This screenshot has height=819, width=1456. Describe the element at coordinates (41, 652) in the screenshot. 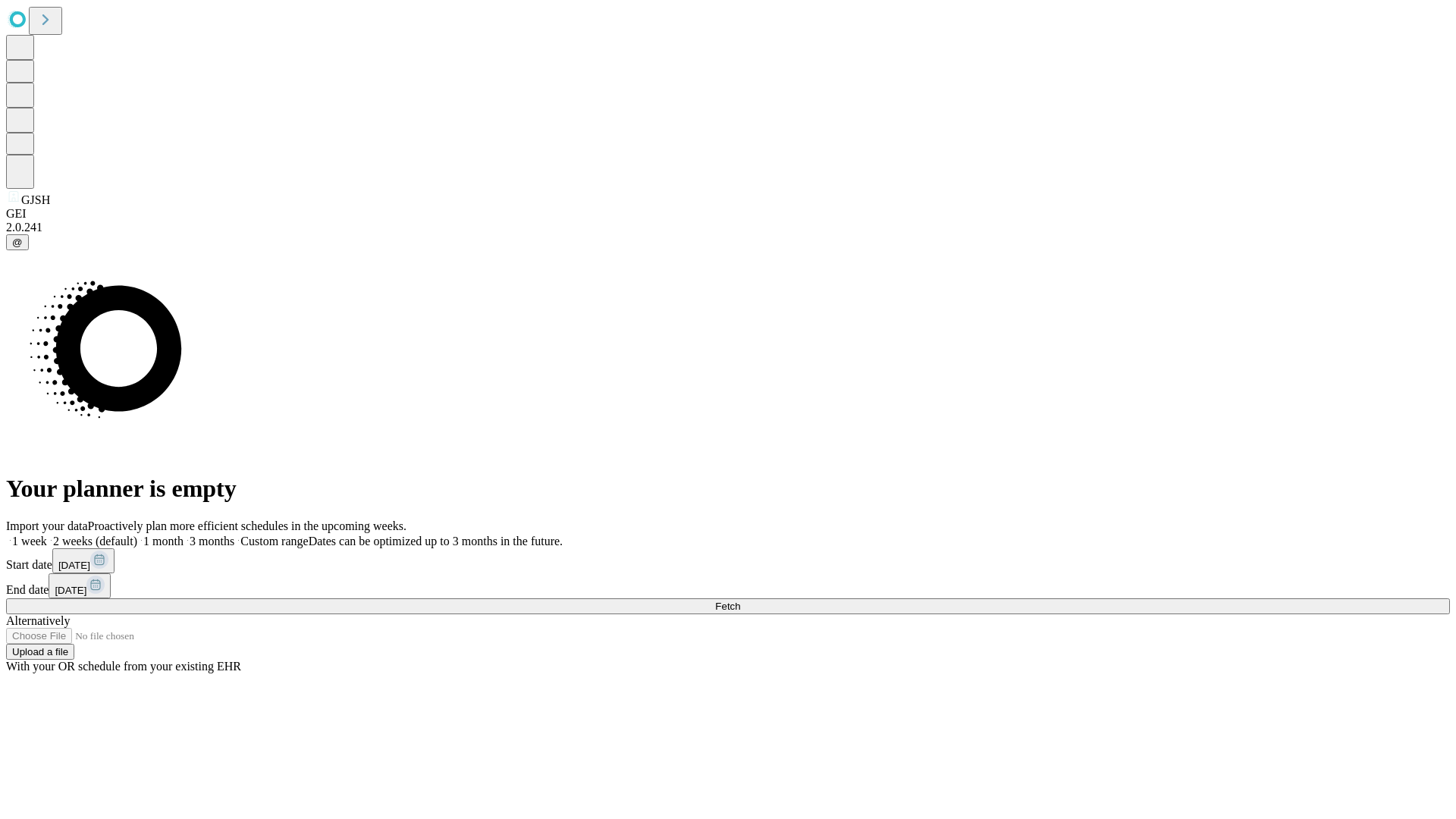

I see `button: Upload a file` at that location.